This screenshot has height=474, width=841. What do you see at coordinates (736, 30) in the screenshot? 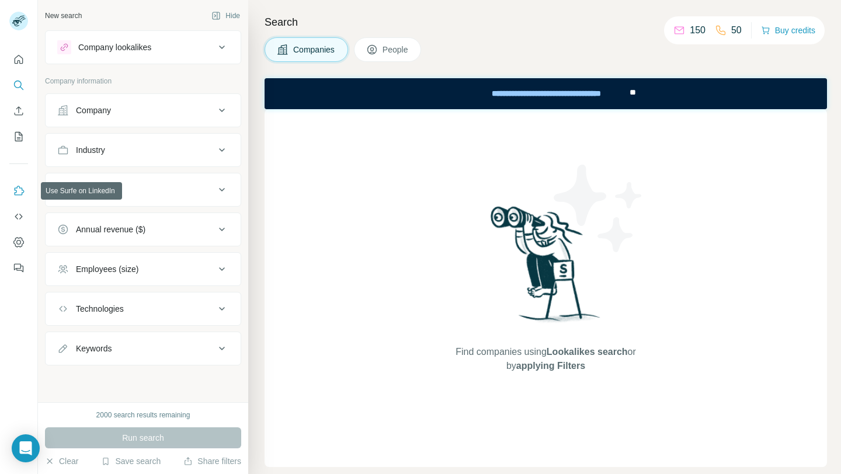
I see `p: 50` at bounding box center [736, 30].